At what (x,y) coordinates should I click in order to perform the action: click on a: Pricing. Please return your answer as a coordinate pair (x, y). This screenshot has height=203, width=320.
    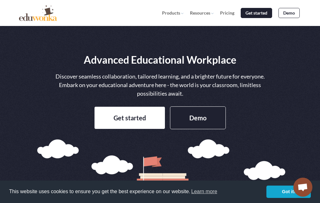
    Looking at the image, I should click on (227, 13).